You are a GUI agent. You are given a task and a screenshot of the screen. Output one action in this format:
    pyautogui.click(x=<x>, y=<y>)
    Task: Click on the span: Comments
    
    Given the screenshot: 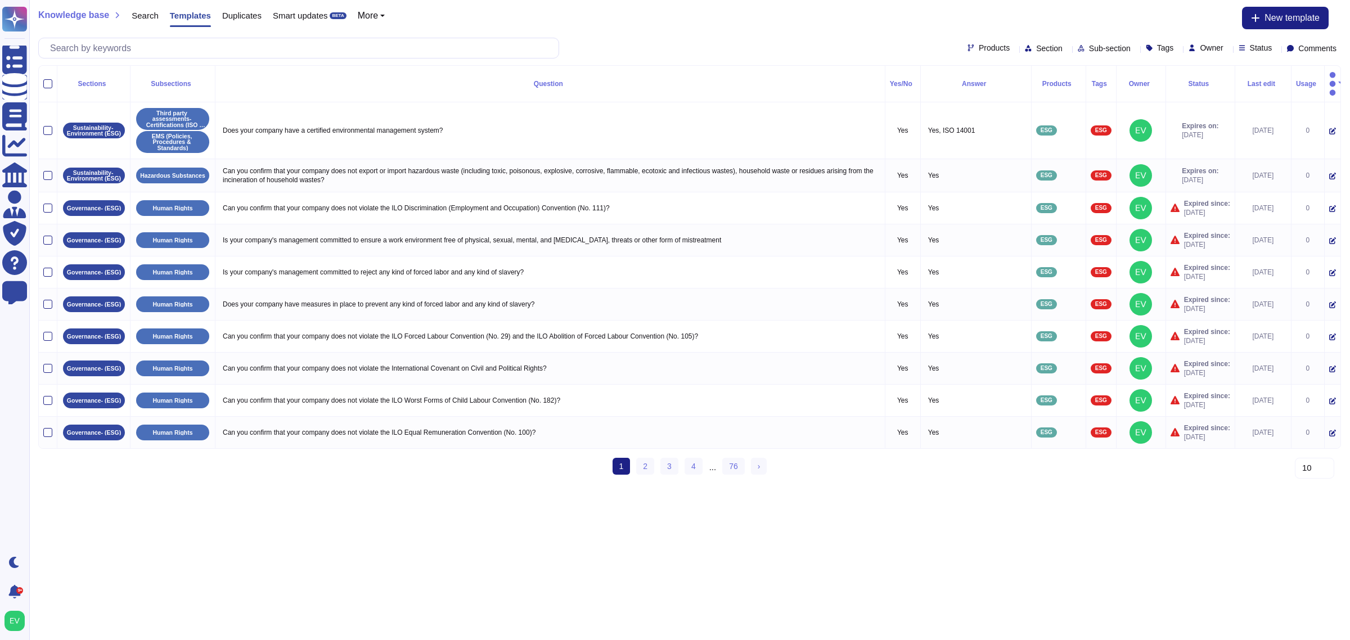 What is the action you would take?
    pyautogui.click(x=1317, y=48)
    